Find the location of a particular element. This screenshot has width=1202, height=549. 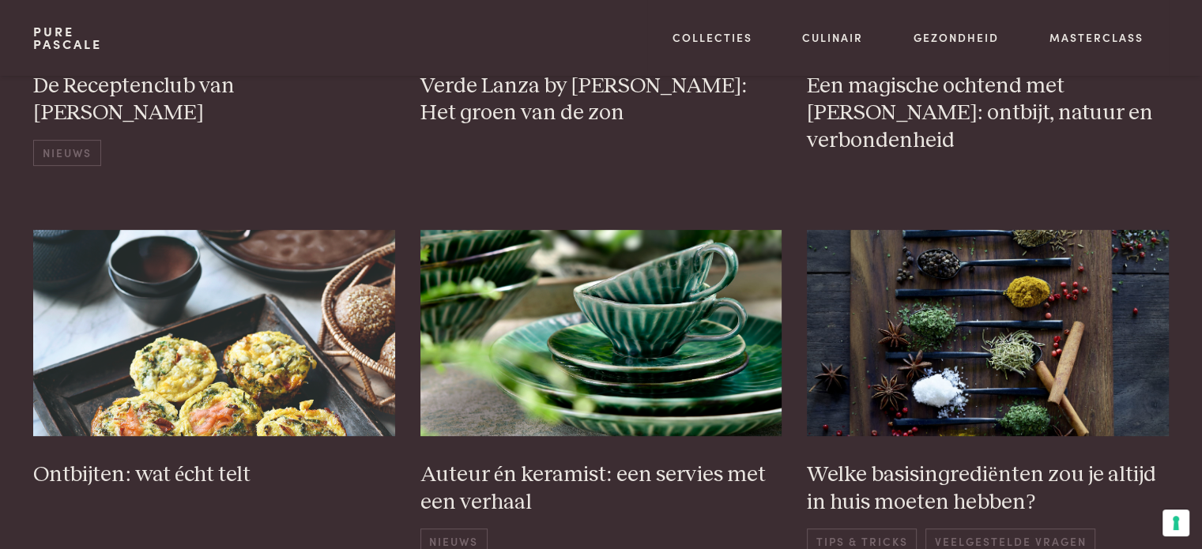

h3: Auteur én keramist: een servies met een verhaal is located at coordinates (601, 488).